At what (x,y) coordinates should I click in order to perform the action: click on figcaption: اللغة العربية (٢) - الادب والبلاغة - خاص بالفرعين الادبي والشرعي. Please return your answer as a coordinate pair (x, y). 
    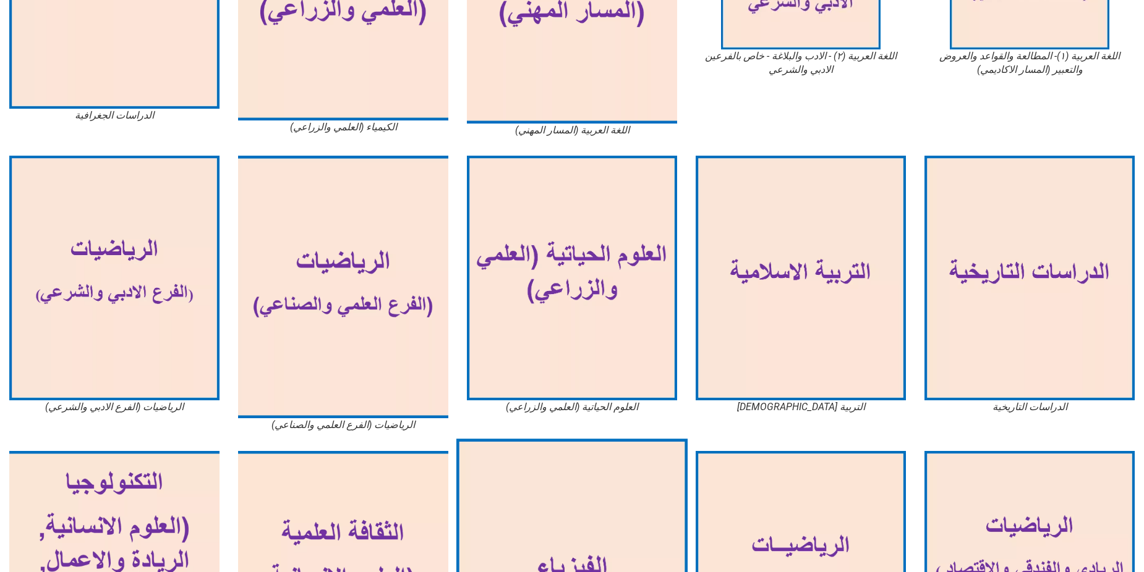
    Looking at the image, I should click on (801, 63).